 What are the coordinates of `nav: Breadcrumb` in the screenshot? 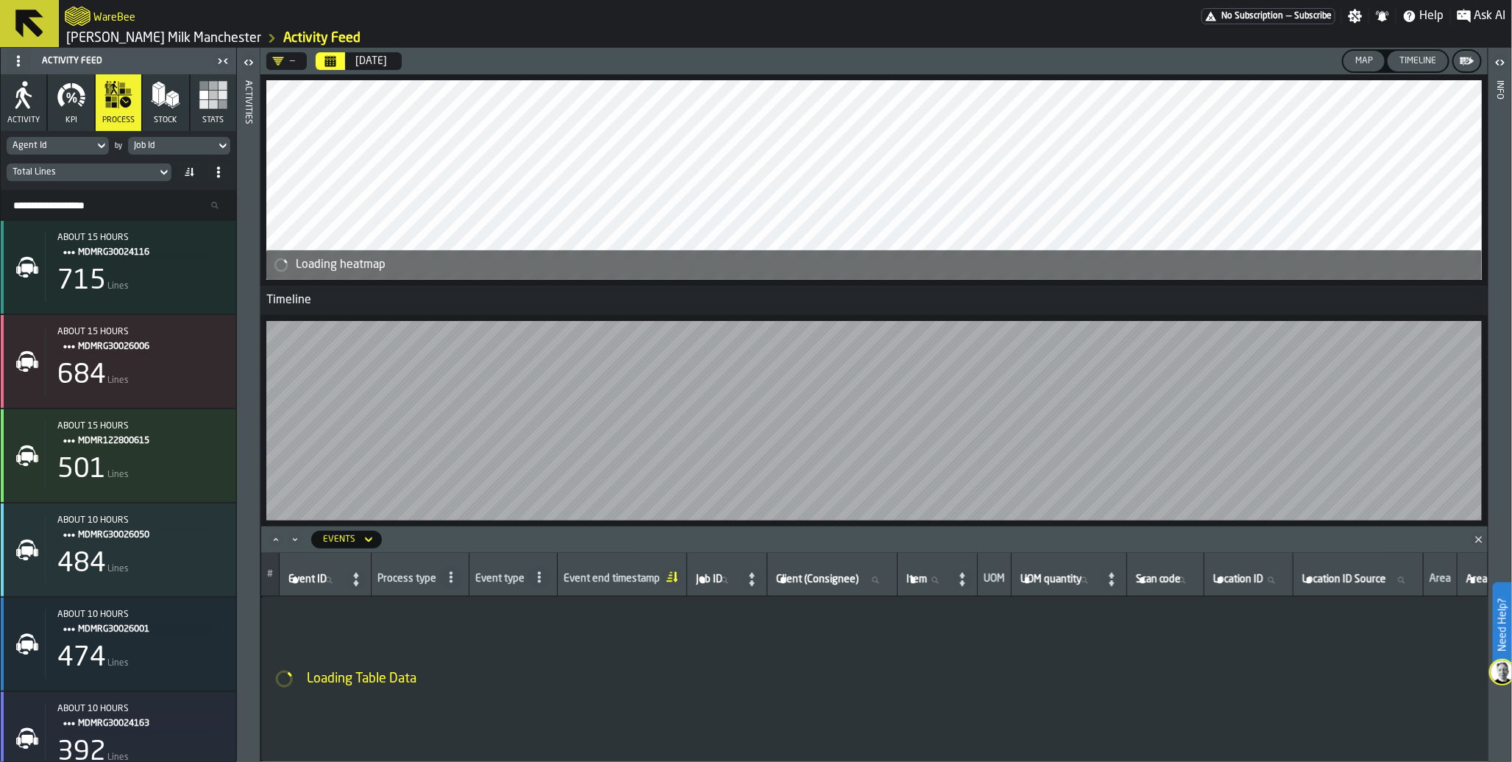 It's located at (425, 38).